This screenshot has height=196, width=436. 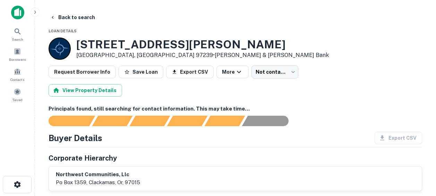 I want to click on div: Principals found, AI now looking for contact information..., so click(x=187, y=121).